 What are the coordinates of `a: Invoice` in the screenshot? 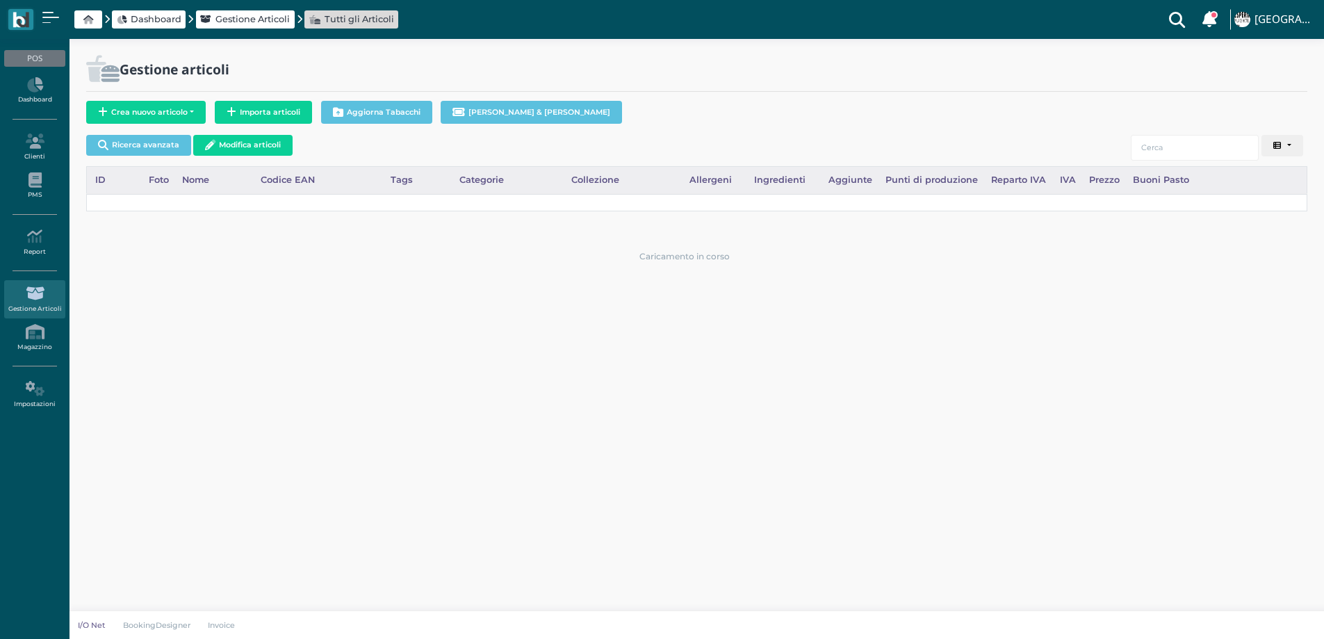 It's located at (222, 625).